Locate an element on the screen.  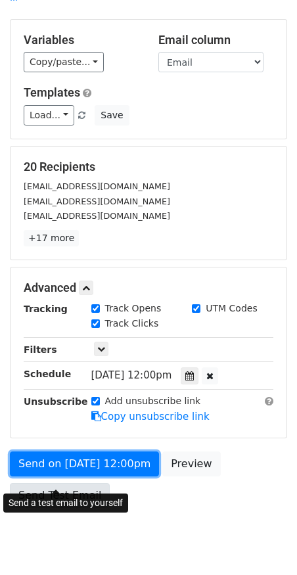
label: Track Opens is located at coordinates (133, 308).